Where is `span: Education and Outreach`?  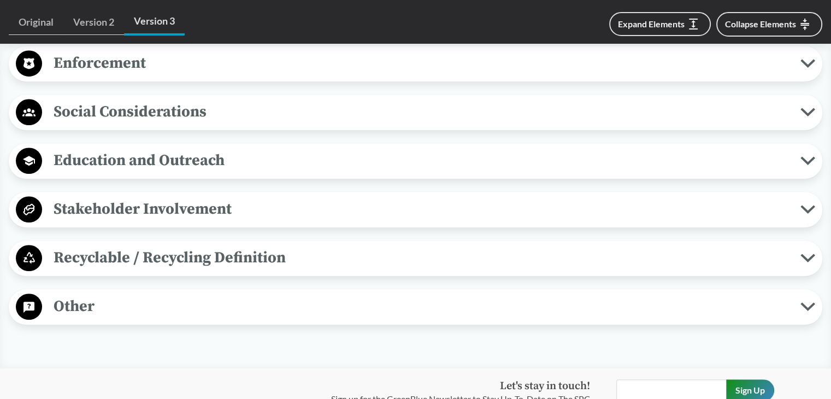
span: Education and Outreach is located at coordinates (421, 160).